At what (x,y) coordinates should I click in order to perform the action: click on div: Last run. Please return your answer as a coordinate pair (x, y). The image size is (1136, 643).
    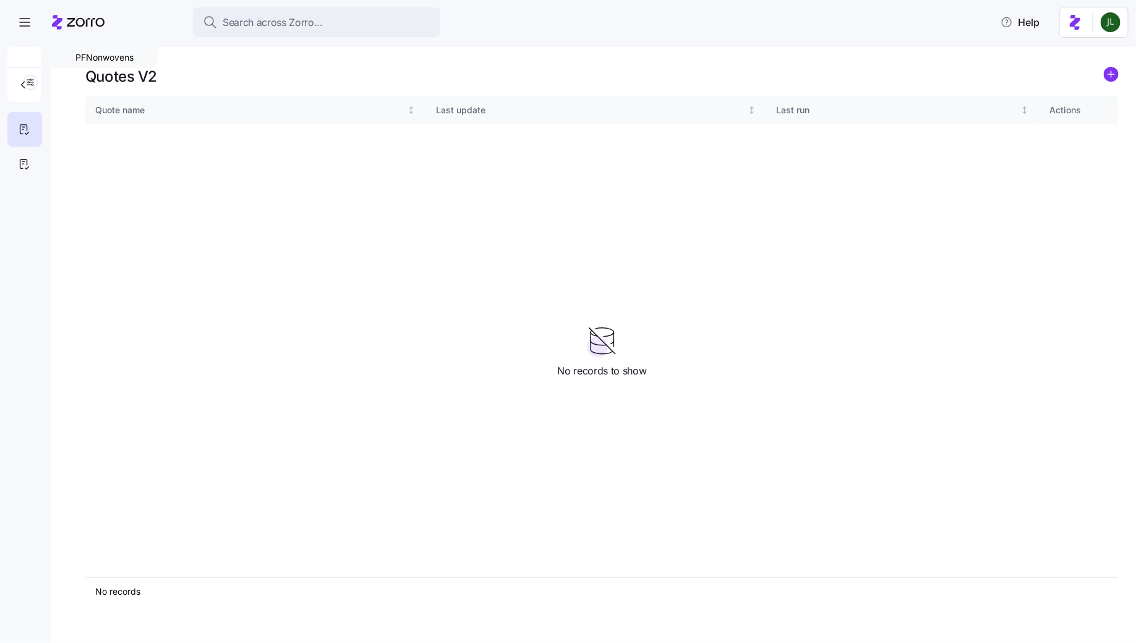
    Looking at the image, I should click on (898, 110).